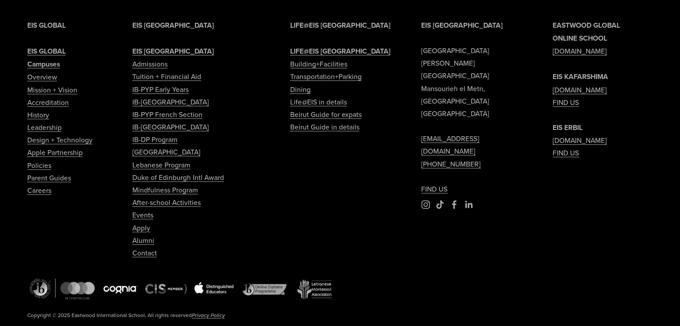  What do you see at coordinates (150, 64) in the screenshot?
I see `a: Admissions` at bounding box center [150, 64].